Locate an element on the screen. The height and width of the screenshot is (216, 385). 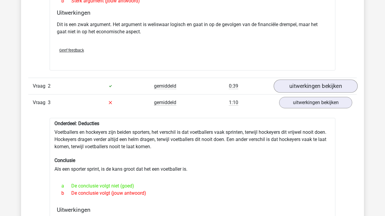
p: Dit is een zwak argument. Het argument is weliswaar logisch en gaat in op de gevolgen van de fina... is located at coordinates (192, 28).